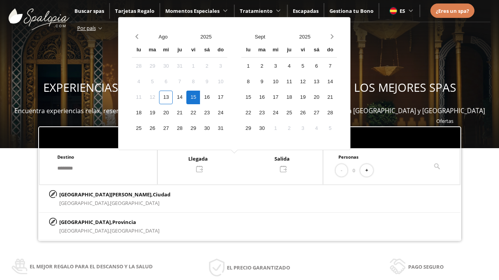  I want to click on span: Encuentra experiencias relax, reserva bonos spas y escapadas wellness para disfrutar en más de 40..., so click(249, 111).